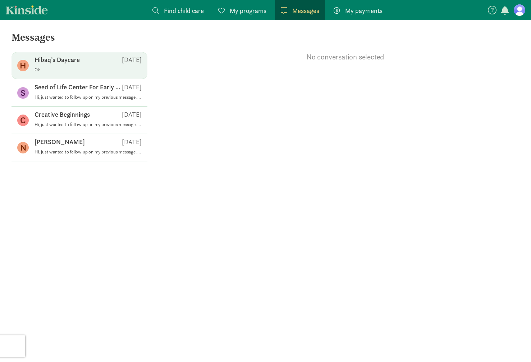 The image size is (531, 362). Describe the element at coordinates (57, 60) in the screenshot. I see `p: Hibaq’s Daycare` at that location.